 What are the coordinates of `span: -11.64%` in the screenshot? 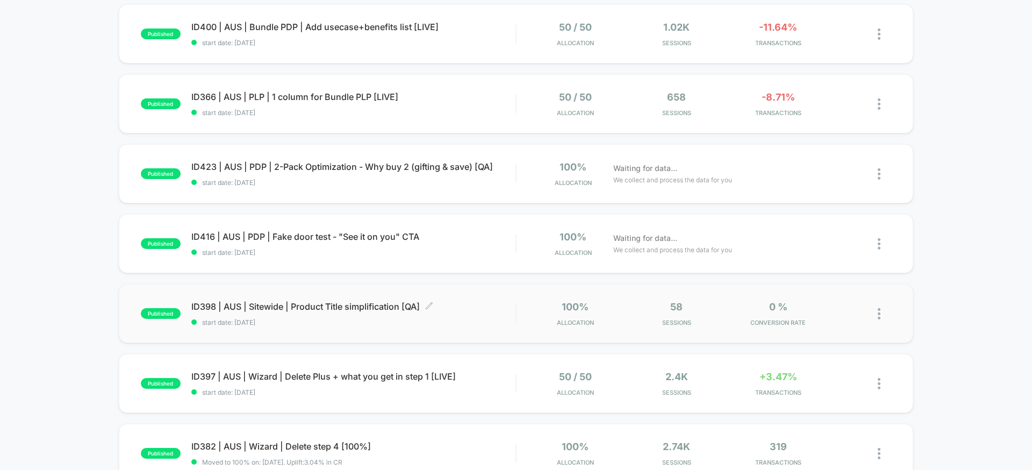 It's located at (778, 27).